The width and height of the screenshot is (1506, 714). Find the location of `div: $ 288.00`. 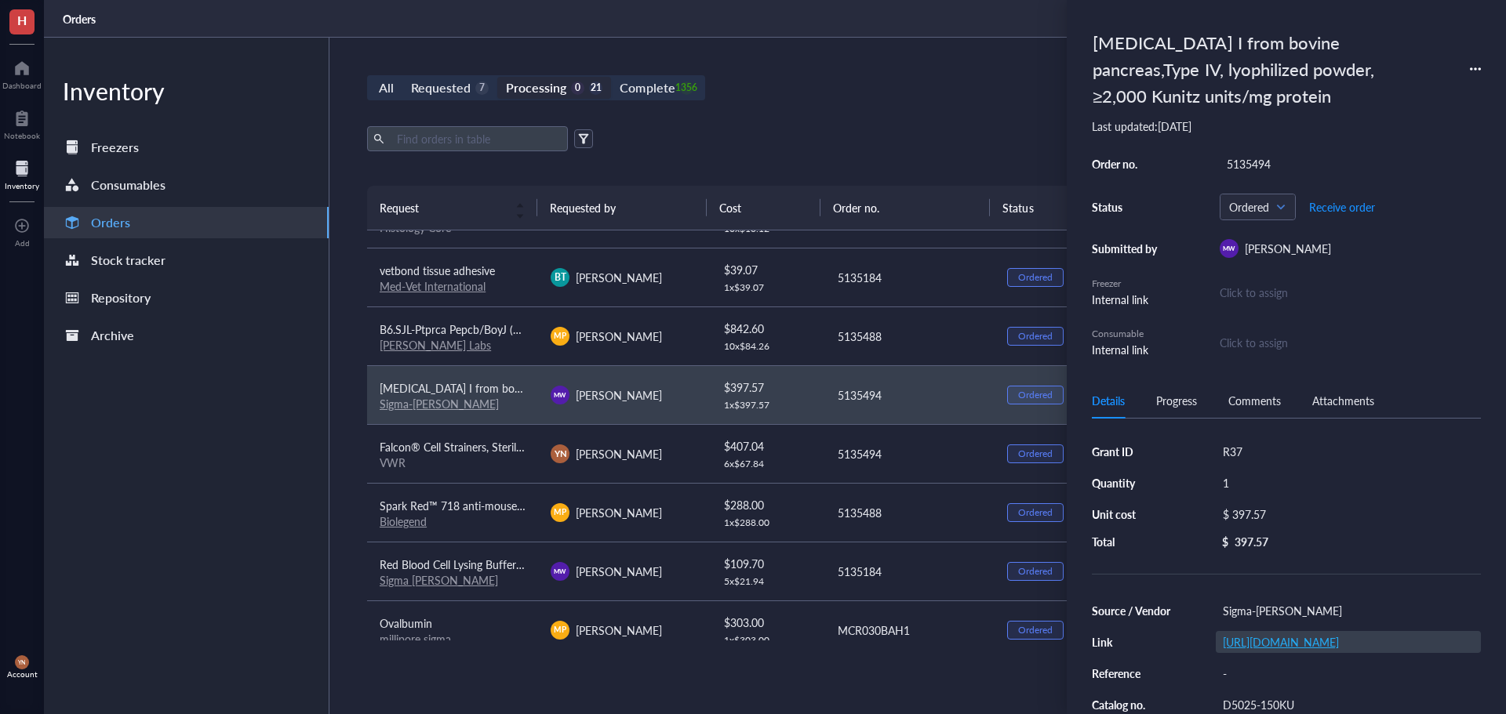

div: $ 288.00 is located at coordinates (768, 505).